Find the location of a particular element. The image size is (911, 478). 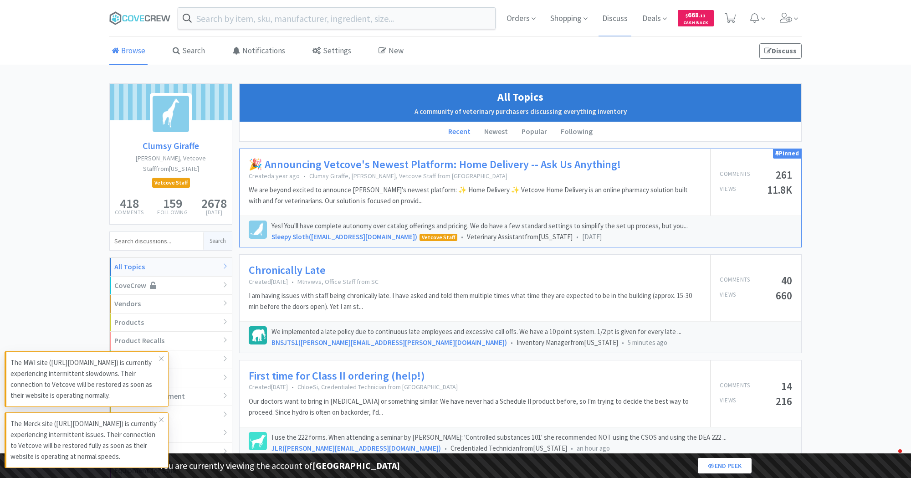

h5: 40 is located at coordinates (787, 280).